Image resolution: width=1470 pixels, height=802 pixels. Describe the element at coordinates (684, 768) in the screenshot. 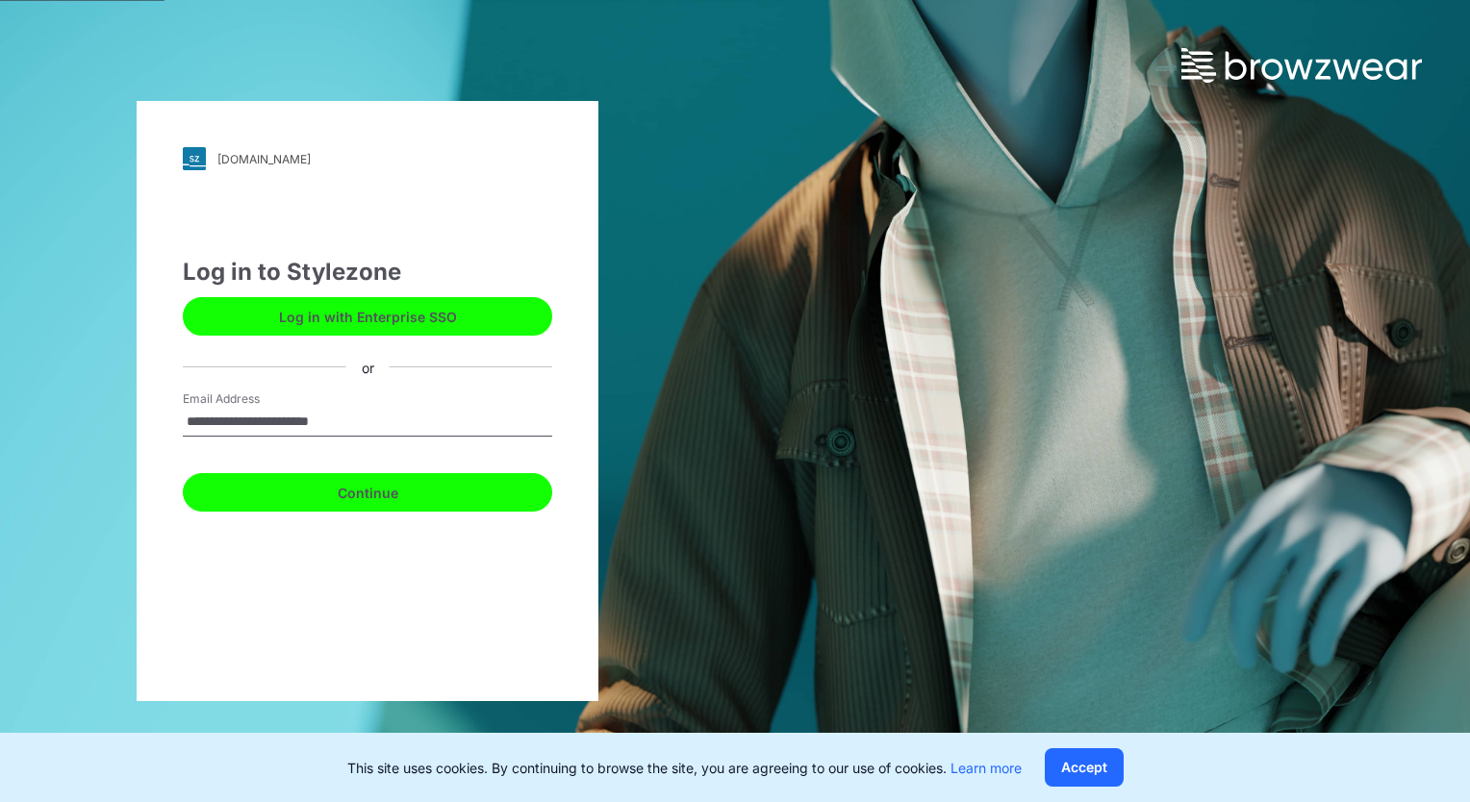

I see `p: This site uses cookies. By continuing to browse the site, you are agreeing to our use of cookies.` at that location.